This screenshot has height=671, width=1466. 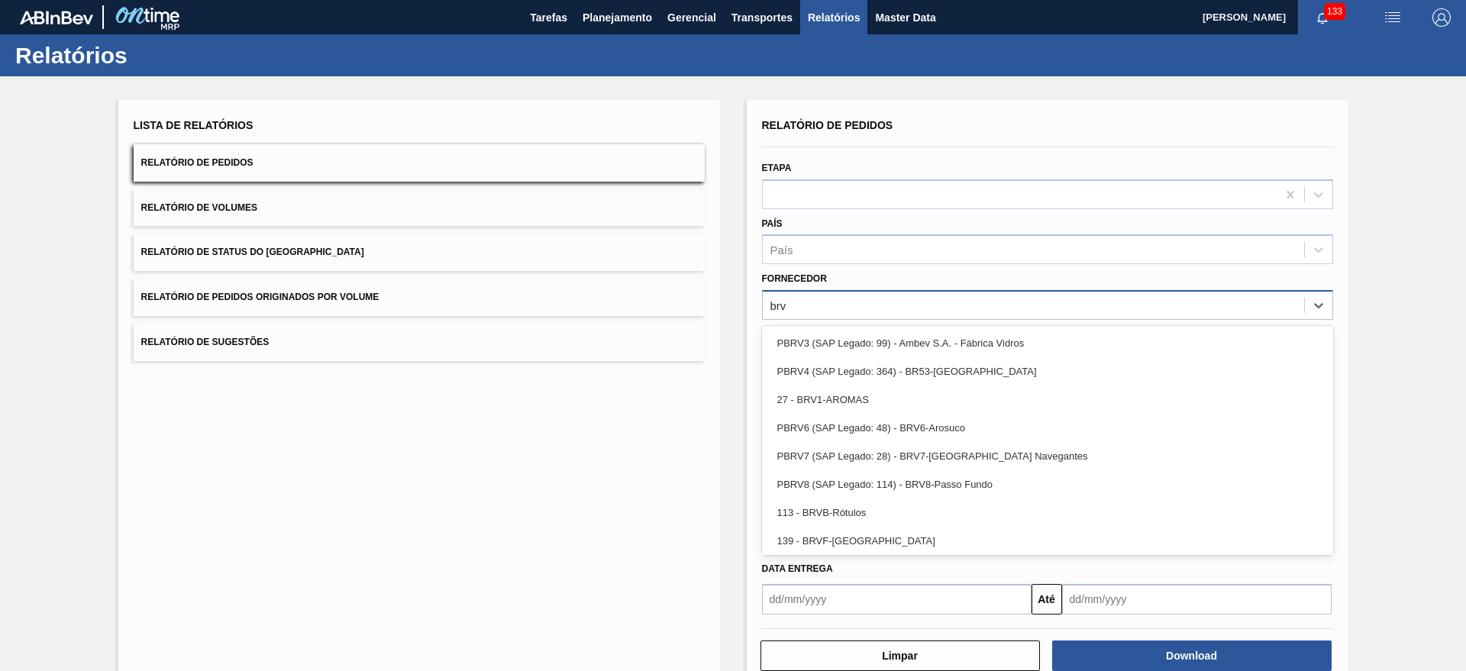 I want to click on img: userActions, so click(x=1393, y=18).